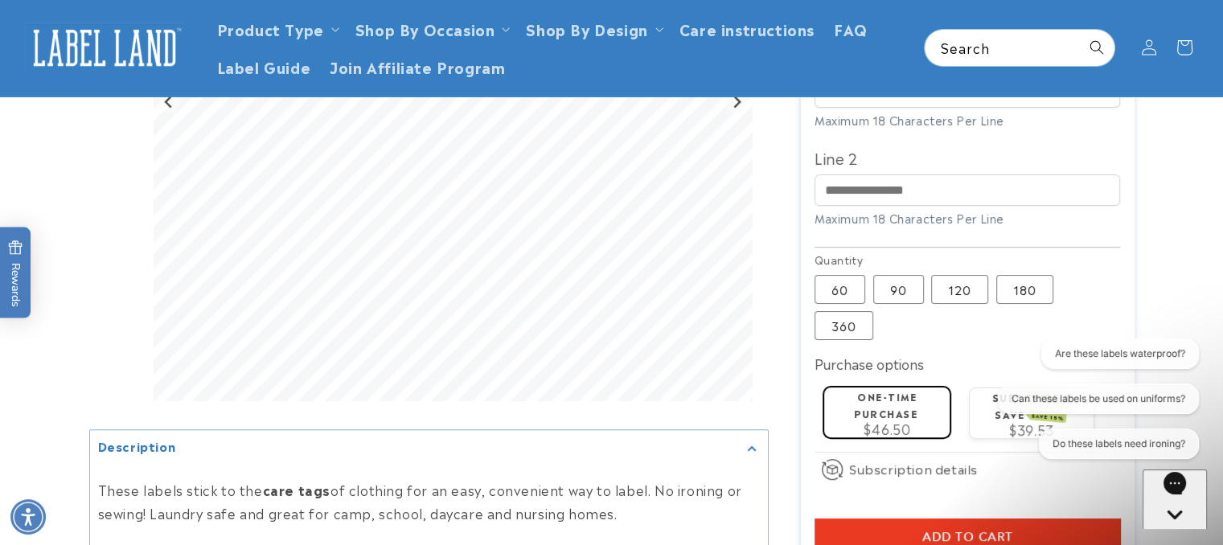  I want to click on label: One-time purchase, so click(885, 405).